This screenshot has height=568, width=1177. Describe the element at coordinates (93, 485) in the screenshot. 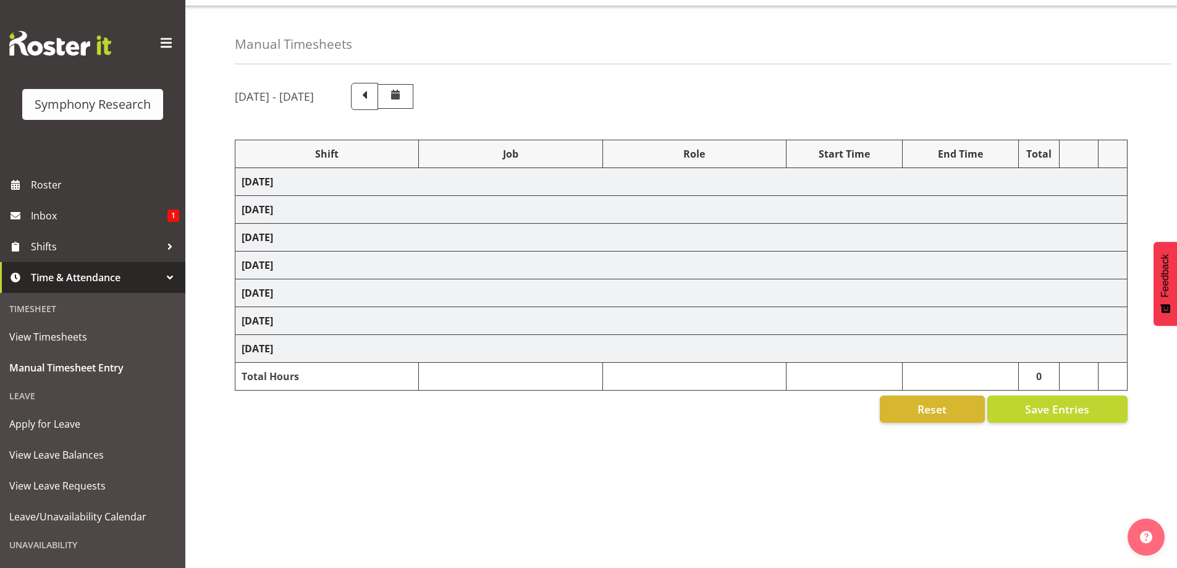

I see `a: View Leave Requests` at that location.